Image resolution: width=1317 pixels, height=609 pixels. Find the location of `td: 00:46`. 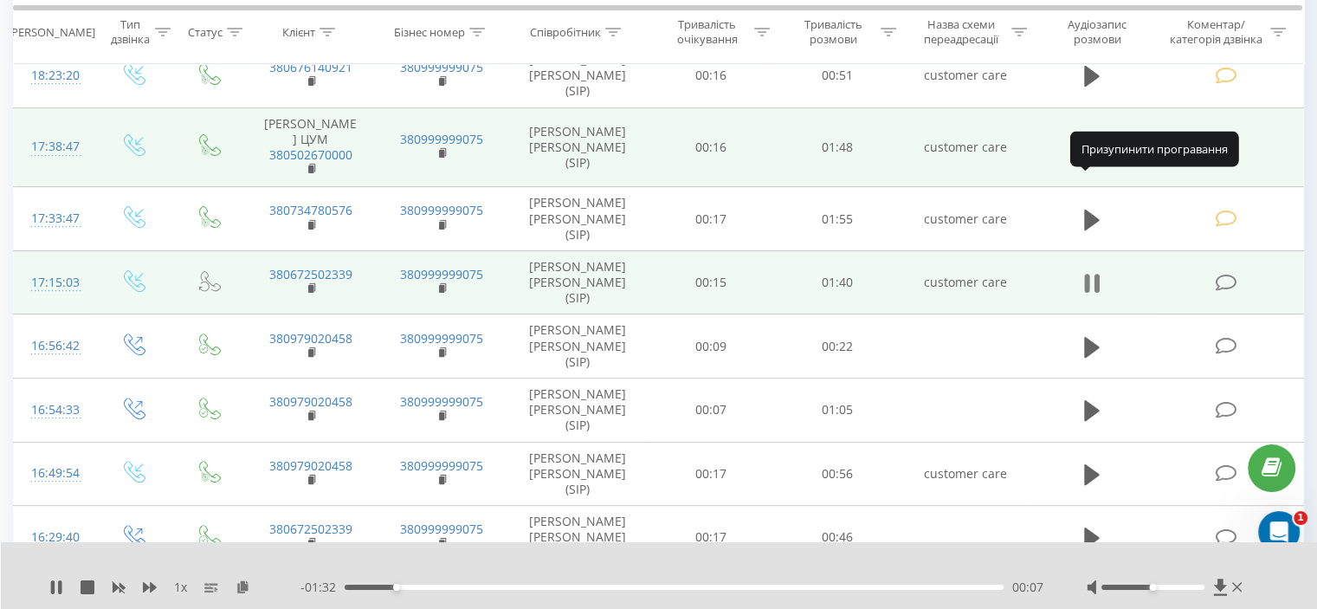

td: 00:46 is located at coordinates (836, 538).